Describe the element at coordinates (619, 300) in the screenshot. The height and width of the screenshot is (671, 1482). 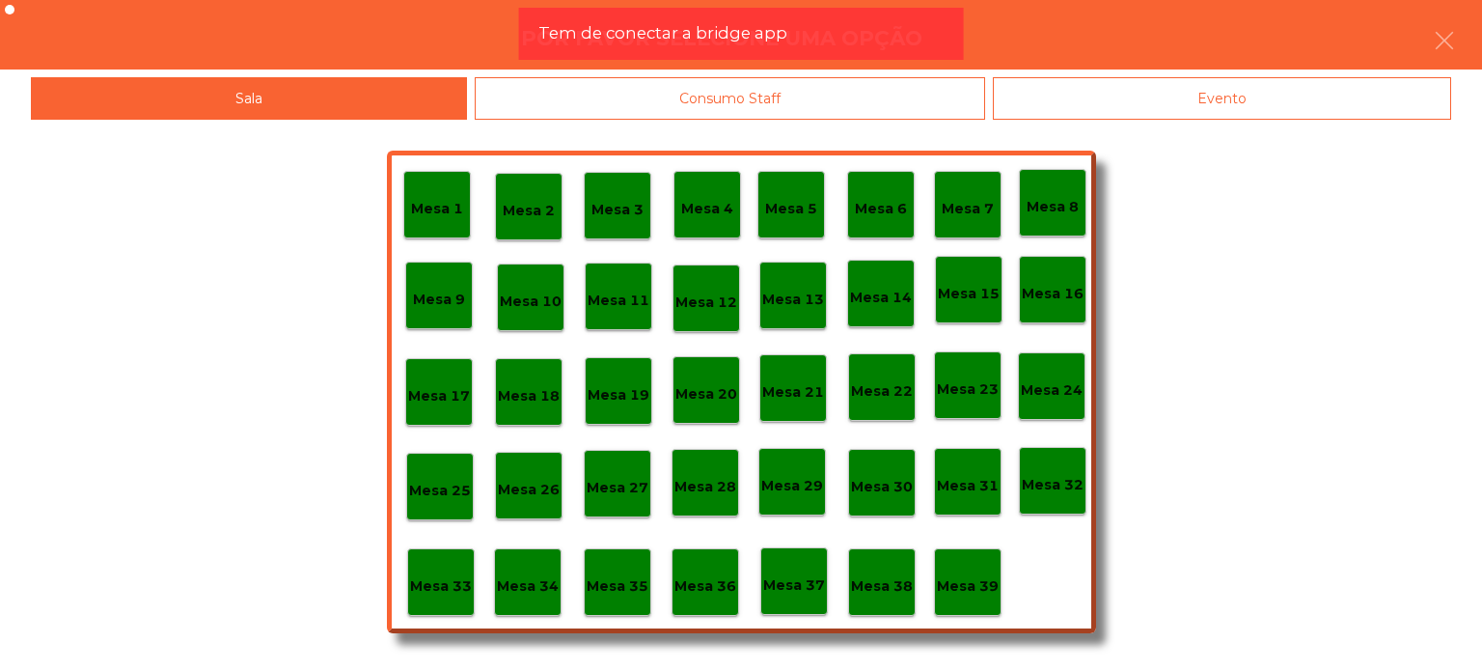
I see `p: Mesa 11` at that location.